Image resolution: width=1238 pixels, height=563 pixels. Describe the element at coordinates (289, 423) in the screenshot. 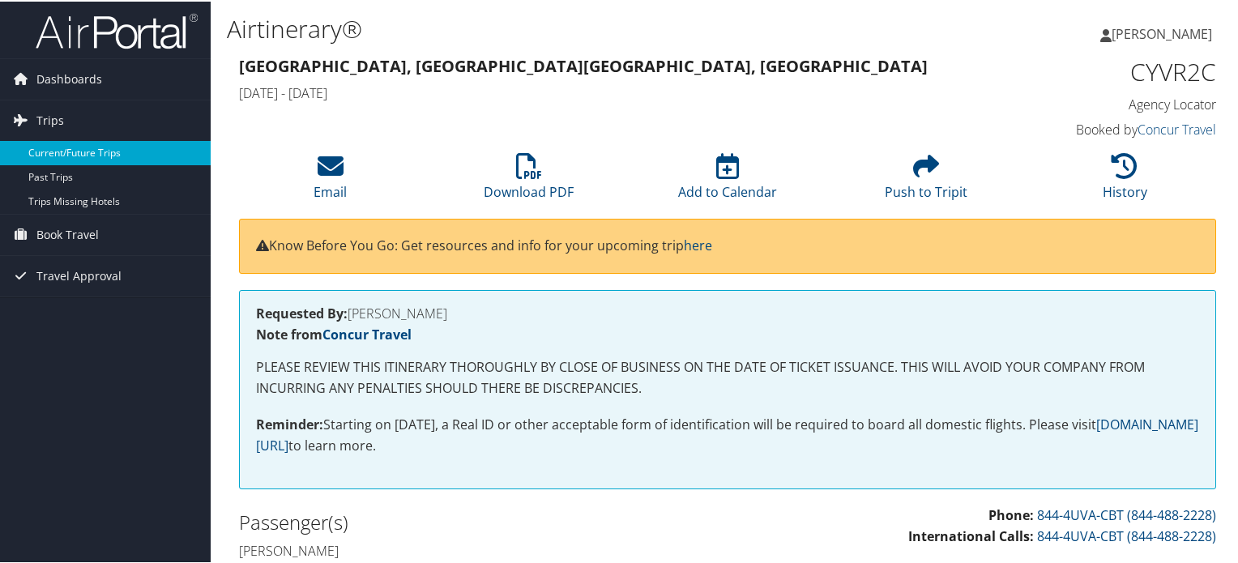

I see `strong: Reminder:` at that location.